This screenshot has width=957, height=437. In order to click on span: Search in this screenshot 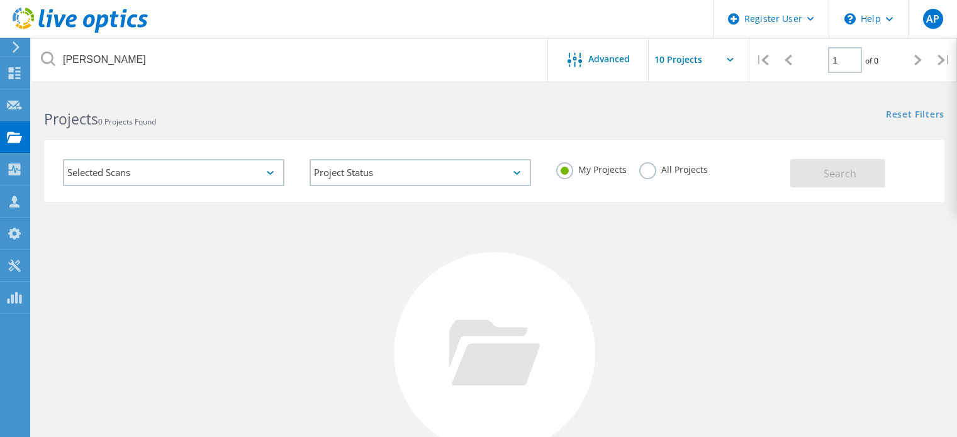, I will do `click(840, 174)`.